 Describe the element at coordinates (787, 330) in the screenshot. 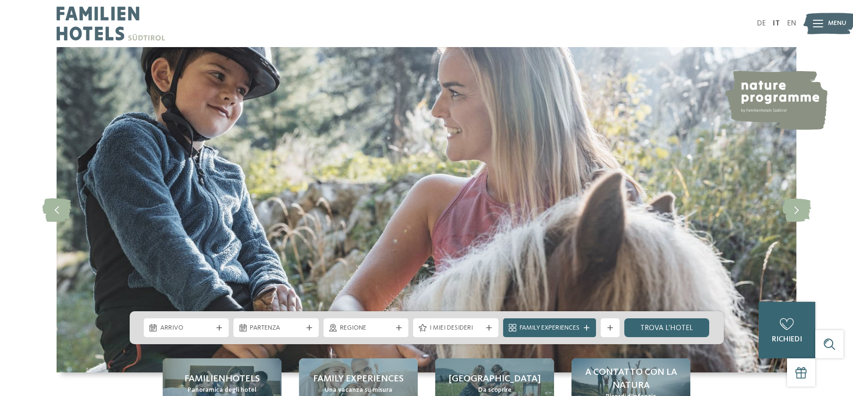

I see `a: richiedi` at that location.